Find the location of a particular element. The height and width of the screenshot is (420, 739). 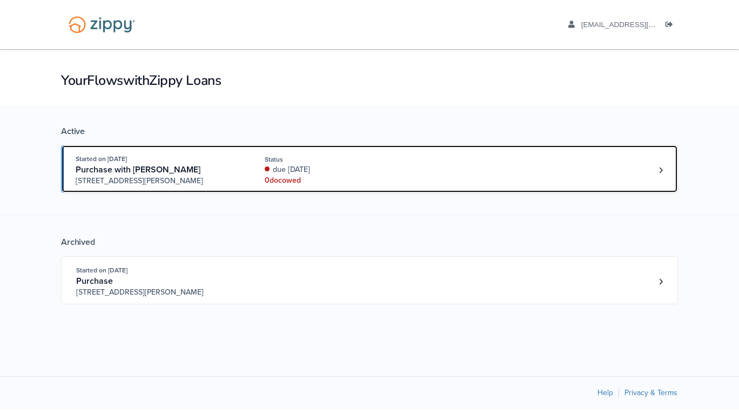

span: kristinhoban83@gmail.com is located at coordinates (643, 24).